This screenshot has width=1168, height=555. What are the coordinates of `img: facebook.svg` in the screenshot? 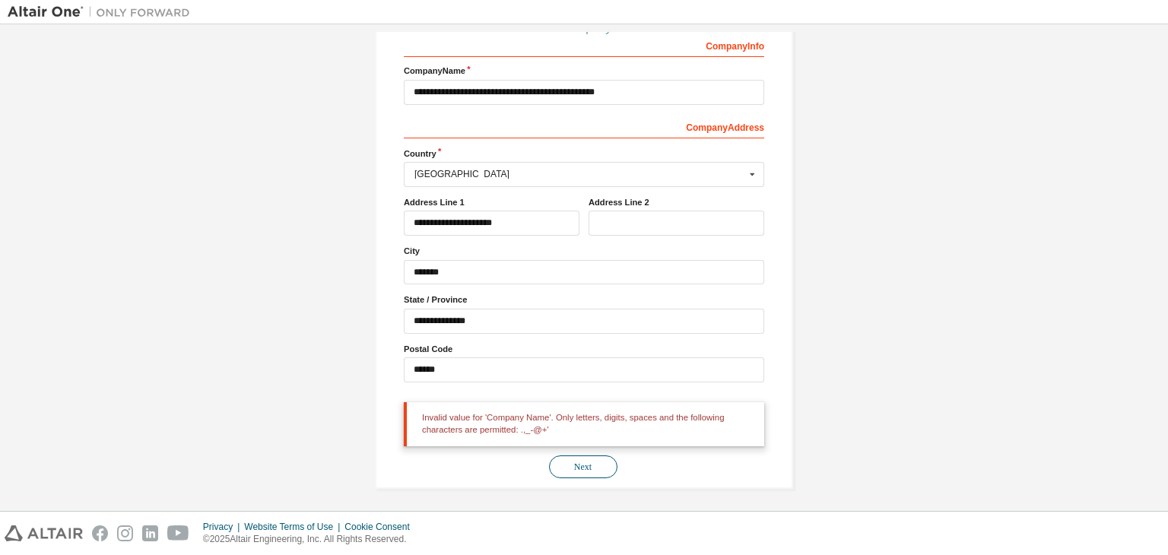 It's located at (100, 533).